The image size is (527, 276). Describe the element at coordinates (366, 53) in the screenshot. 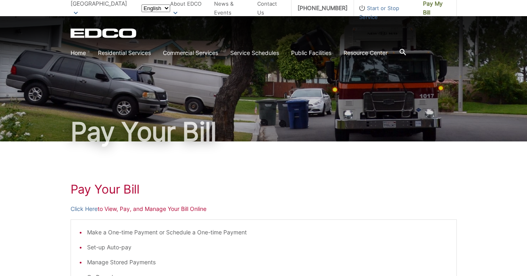

I see `a: Resource Center` at that location.